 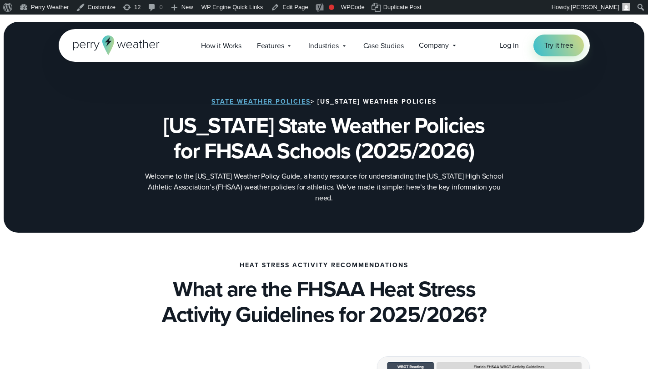 I want to click on a: How it Works, so click(x=221, y=46).